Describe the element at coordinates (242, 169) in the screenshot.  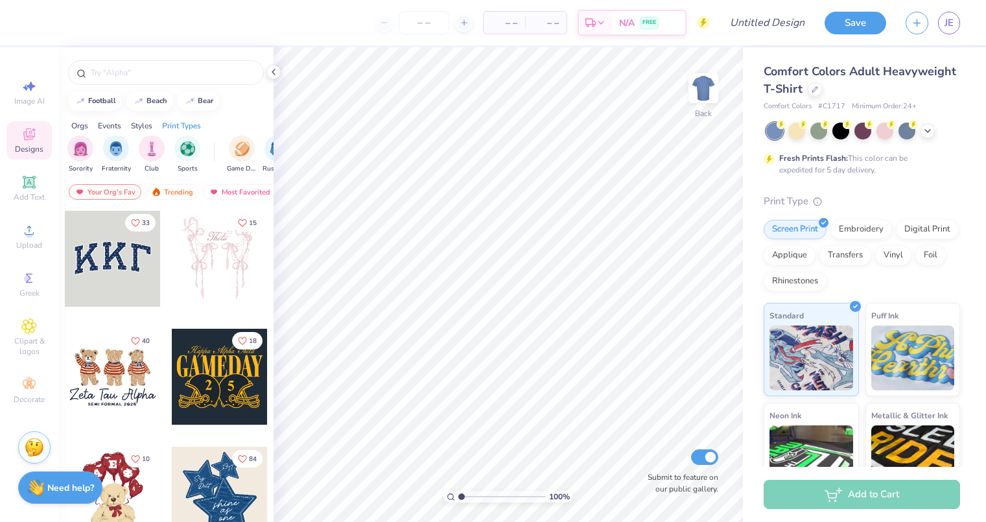
I see `span: Game Day` at that location.